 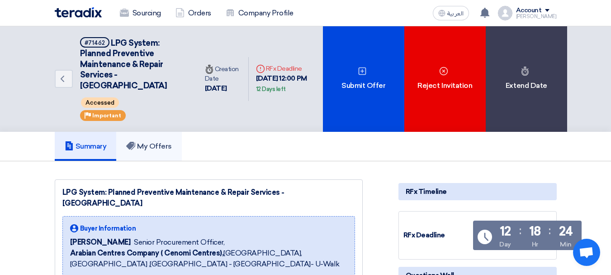 What do you see at coordinates (364, 79) in the screenshot?
I see `div: Submit Offer` at bounding box center [364, 79].